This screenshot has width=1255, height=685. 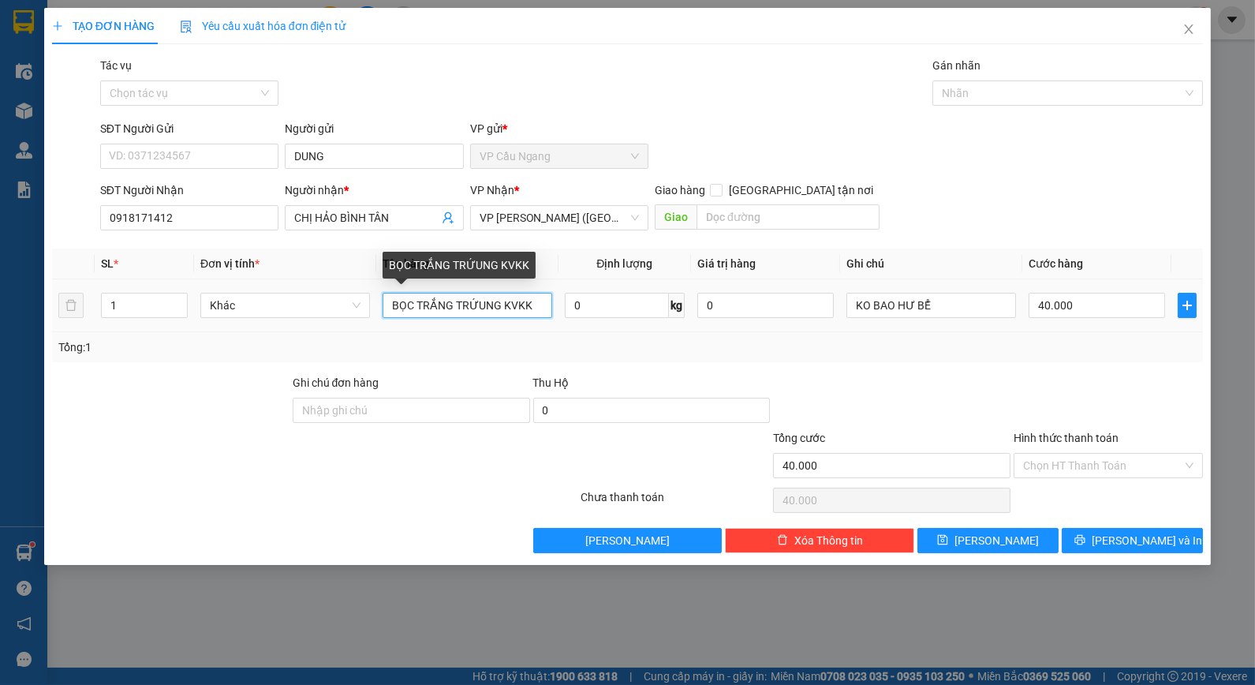 I want to click on div: SĐT Người Gửi, so click(x=189, y=129).